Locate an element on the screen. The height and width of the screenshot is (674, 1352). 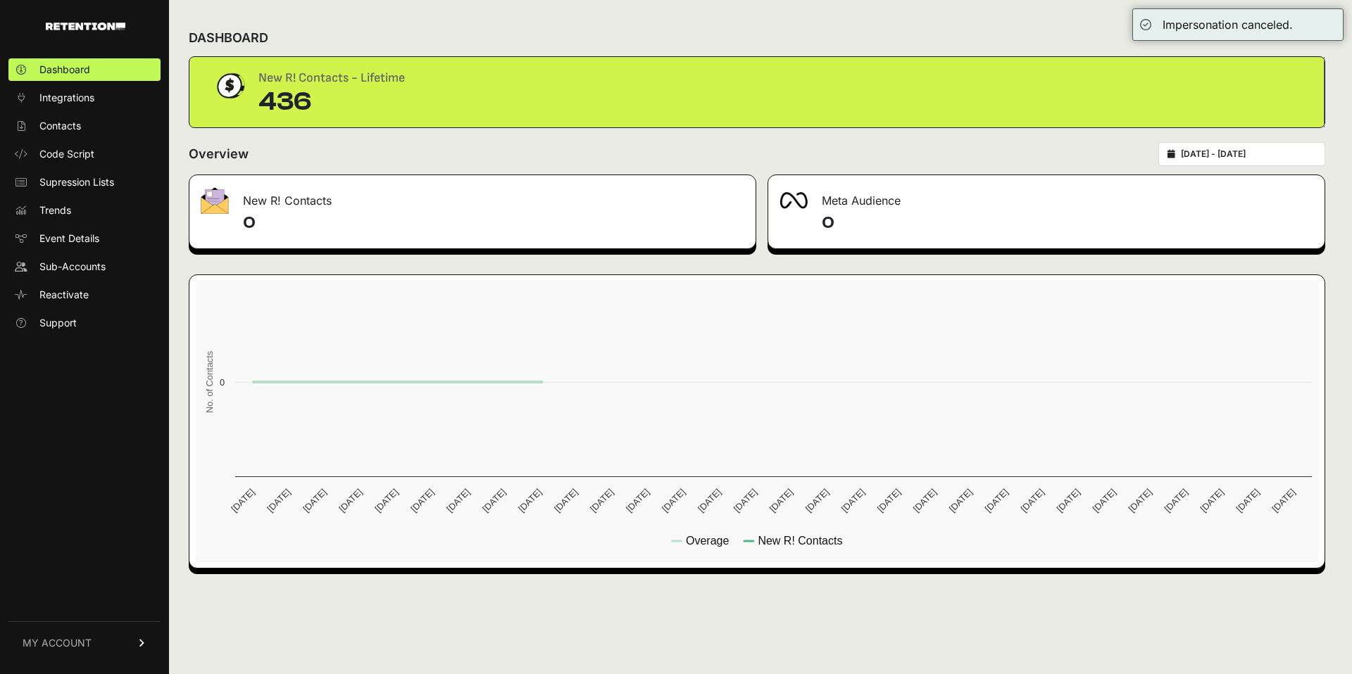
a: Support is located at coordinates (84, 323).